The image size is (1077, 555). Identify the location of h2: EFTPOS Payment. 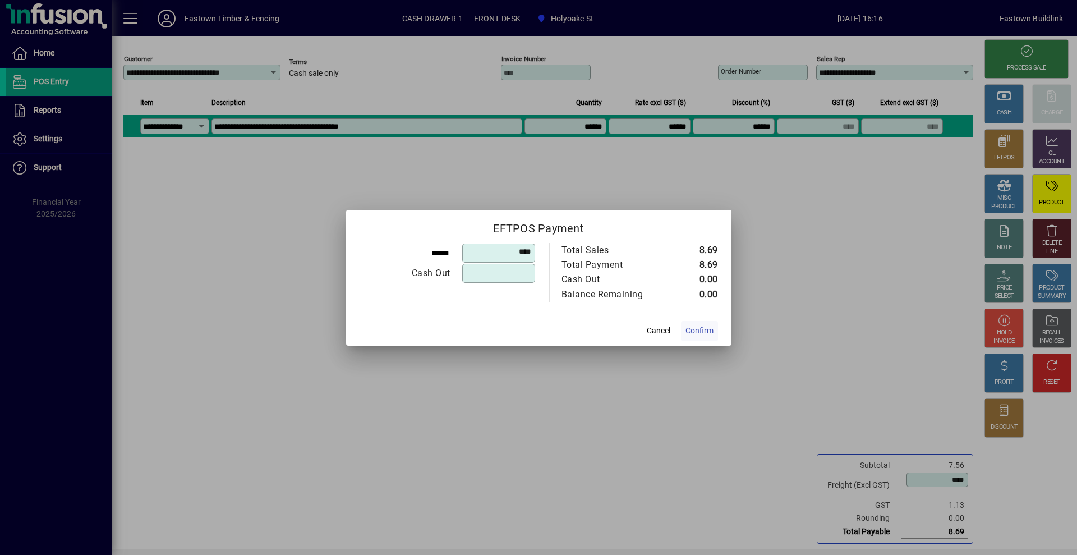
(539, 226).